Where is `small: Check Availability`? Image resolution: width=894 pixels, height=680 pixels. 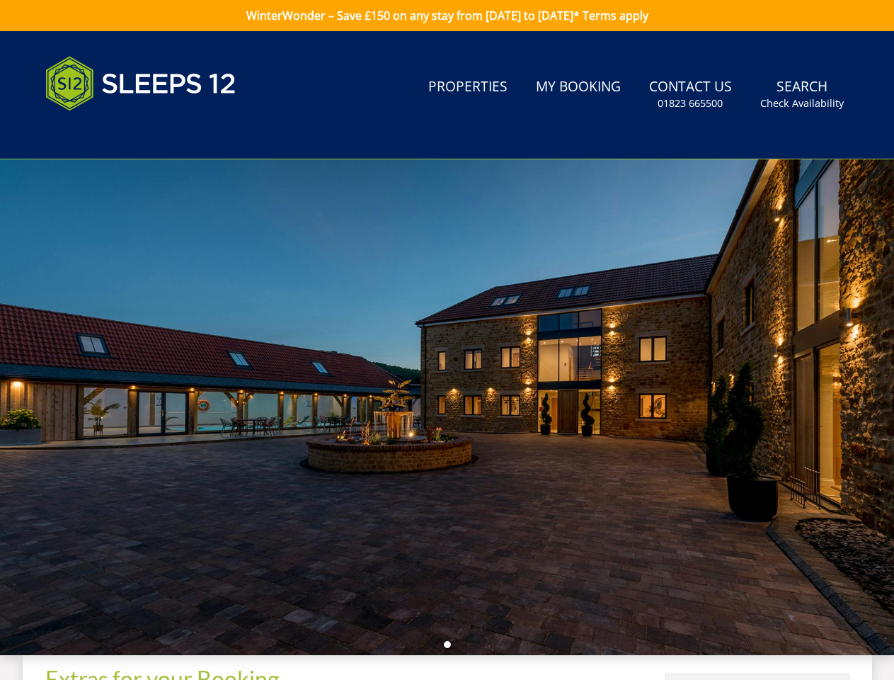 small: Check Availability is located at coordinates (802, 103).